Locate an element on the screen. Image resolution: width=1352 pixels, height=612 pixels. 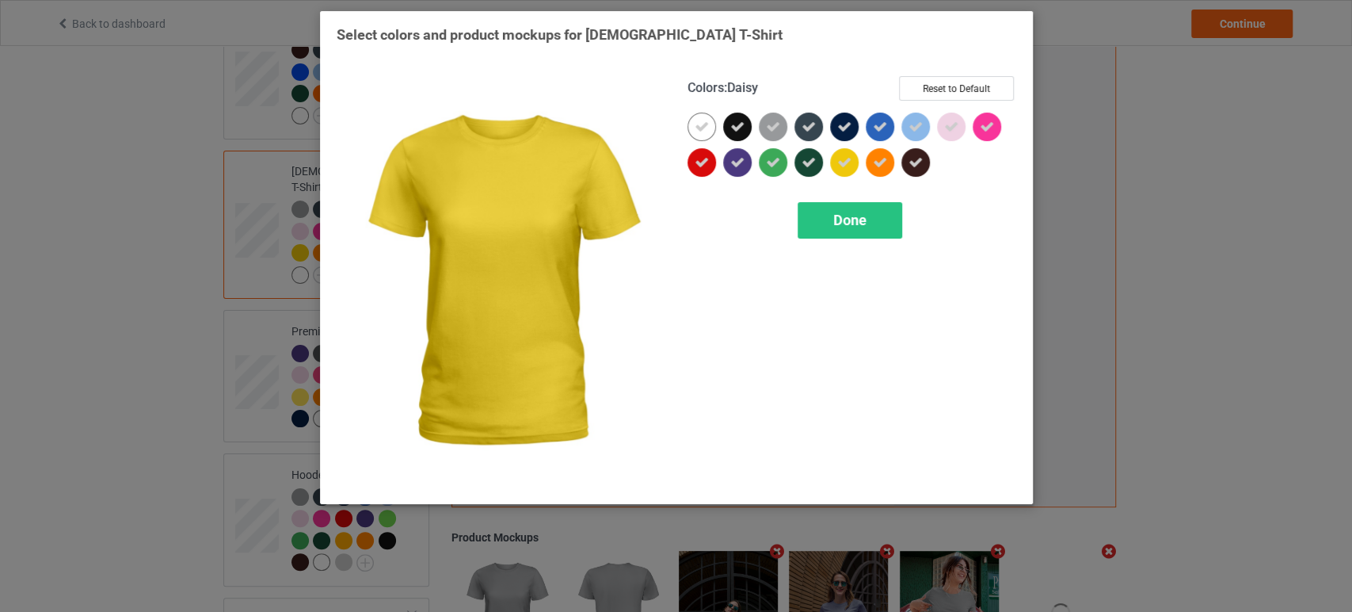
span: Done is located at coordinates (850, 219).